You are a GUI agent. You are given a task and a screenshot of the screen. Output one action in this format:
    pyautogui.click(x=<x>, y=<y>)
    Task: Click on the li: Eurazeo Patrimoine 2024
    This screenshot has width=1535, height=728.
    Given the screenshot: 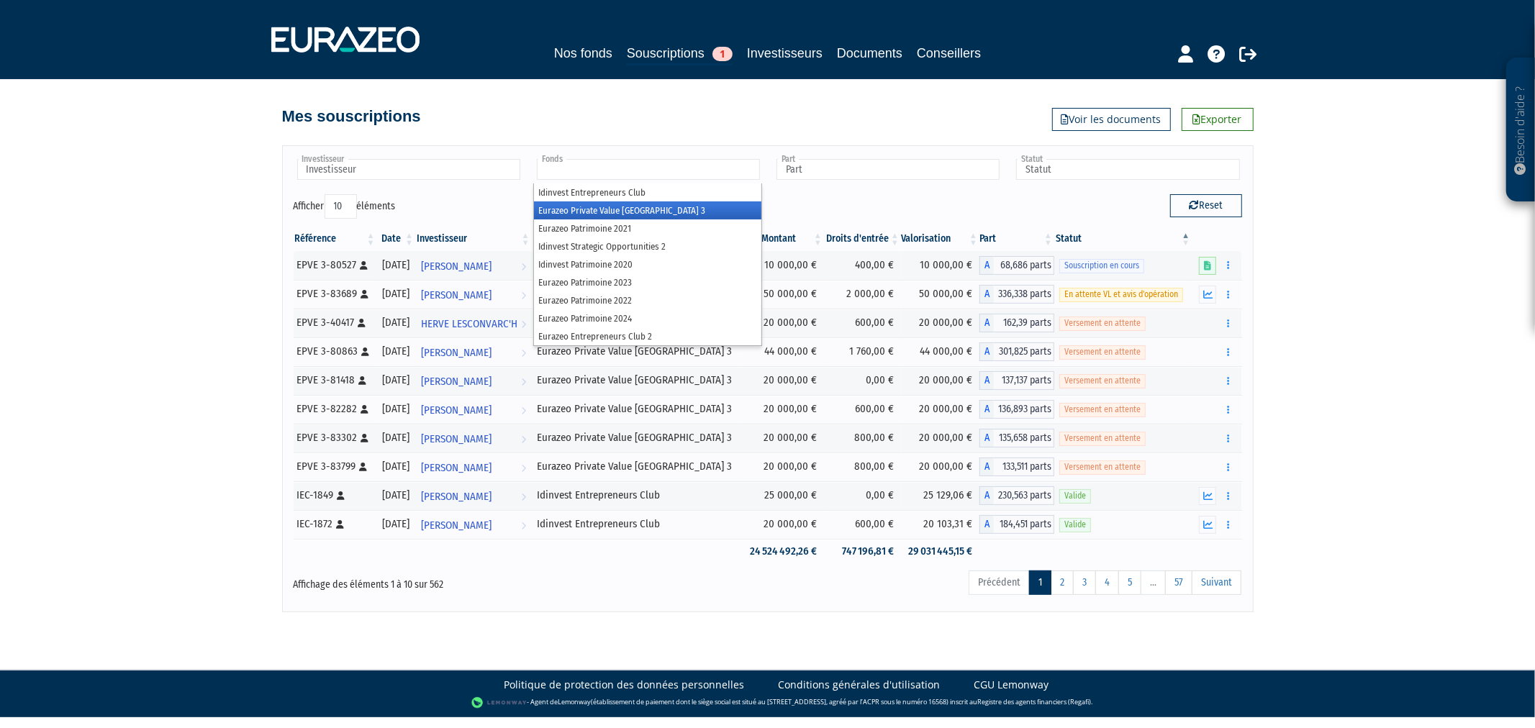 What is the action you would take?
    pyautogui.click(x=648, y=318)
    